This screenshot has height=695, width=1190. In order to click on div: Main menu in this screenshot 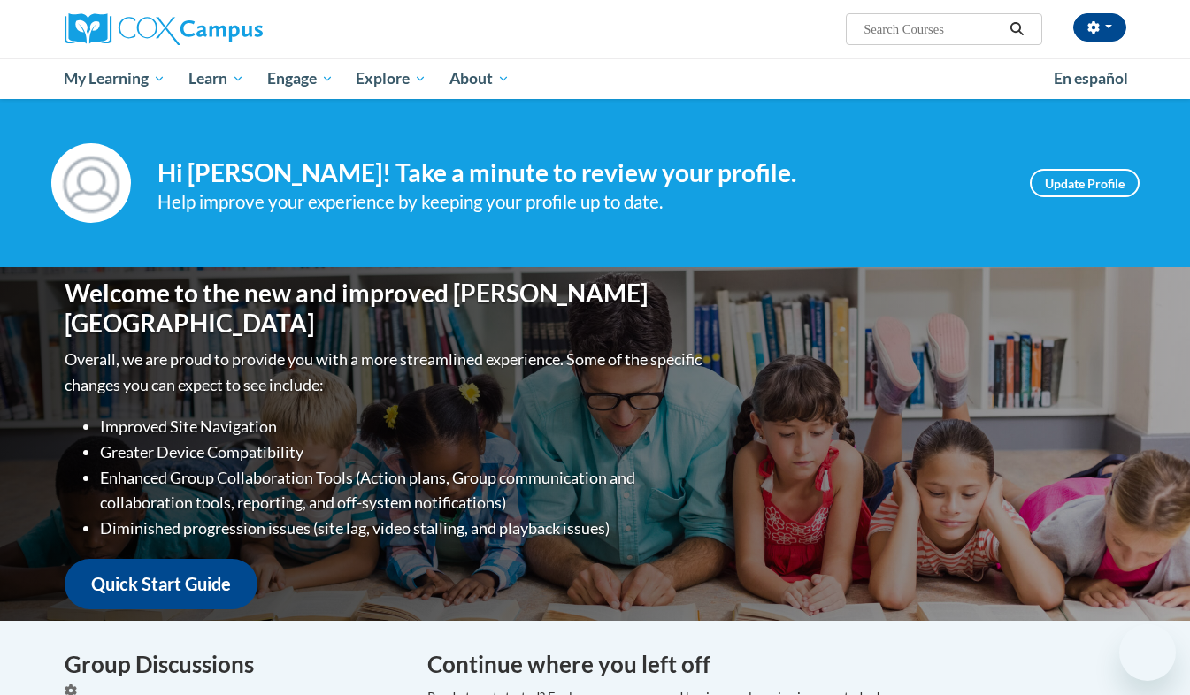, I will do `click(595, 79)`.